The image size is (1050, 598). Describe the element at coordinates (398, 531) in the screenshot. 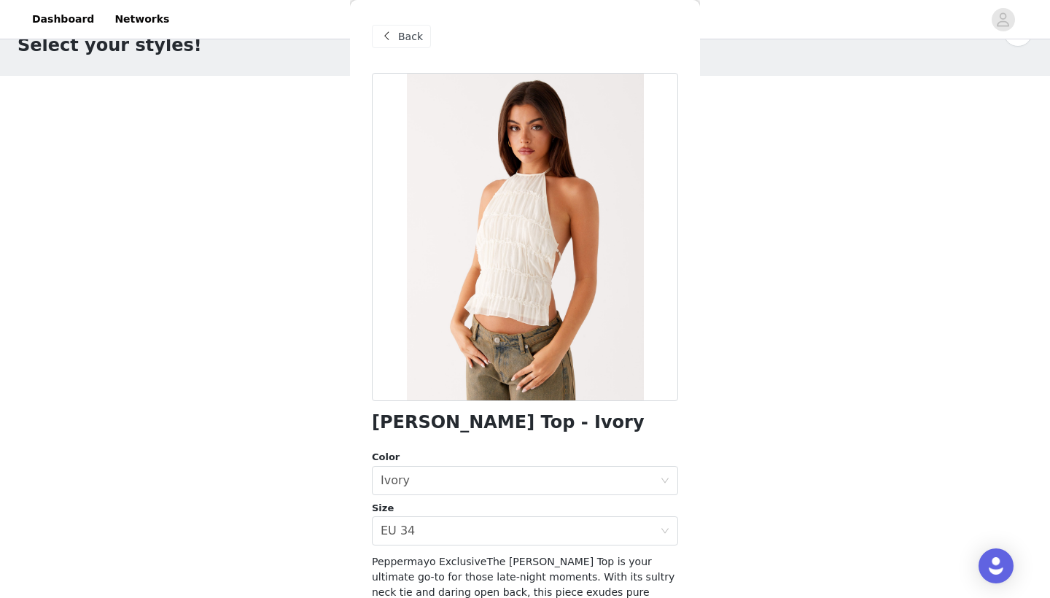

I see `div: EU 34` at that location.